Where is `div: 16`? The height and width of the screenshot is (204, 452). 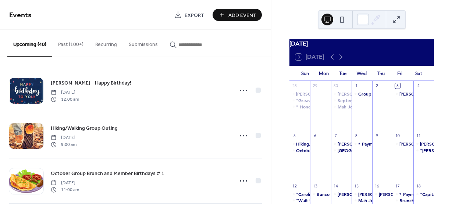 div: 16 is located at coordinates (377, 186).